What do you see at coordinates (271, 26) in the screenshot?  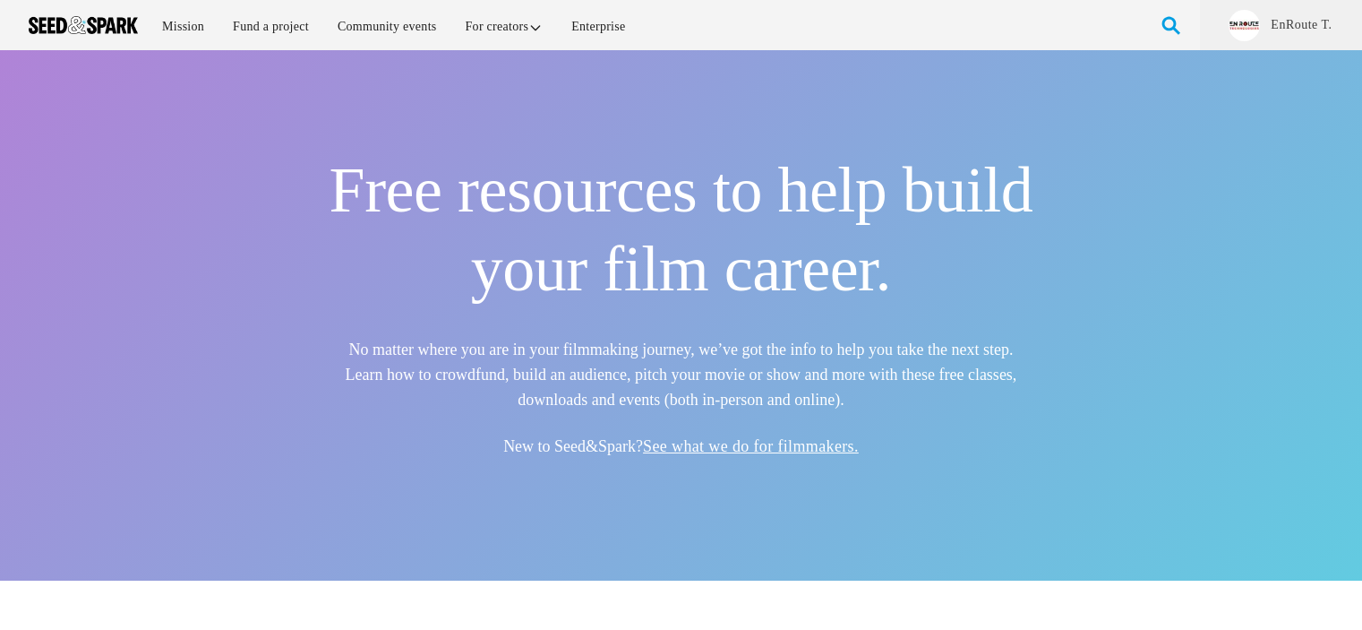 I see `a: Fund a project` at bounding box center [271, 26].